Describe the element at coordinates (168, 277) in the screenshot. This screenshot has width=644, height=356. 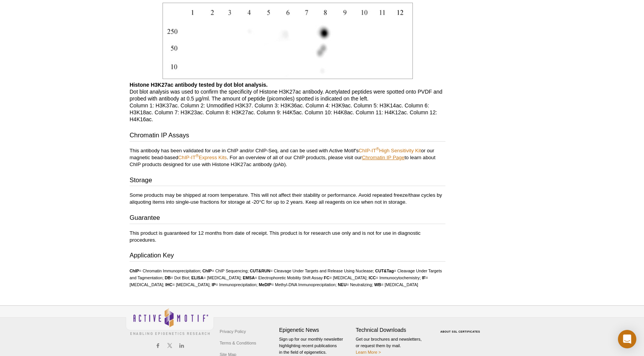
I see `strong: DB` at that location.